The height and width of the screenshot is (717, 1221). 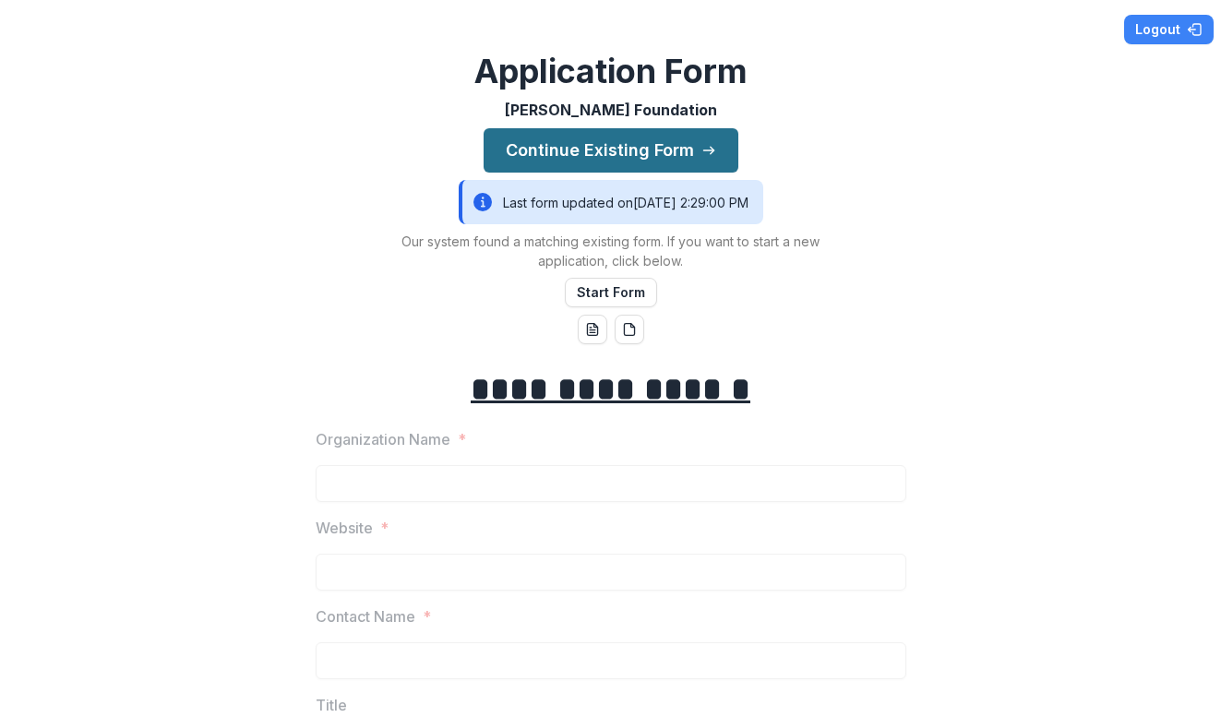 I want to click on button: Logout, so click(x=1168, y=30).